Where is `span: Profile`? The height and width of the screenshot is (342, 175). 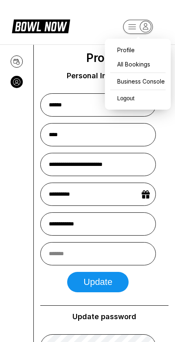 span: Profile is located at coordinates (104, 58).